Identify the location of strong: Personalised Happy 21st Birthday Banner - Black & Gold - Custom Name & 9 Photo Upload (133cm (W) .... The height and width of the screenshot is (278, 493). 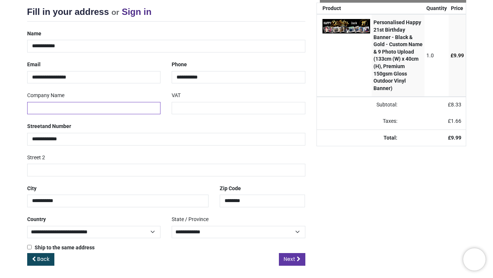
(398, 55).